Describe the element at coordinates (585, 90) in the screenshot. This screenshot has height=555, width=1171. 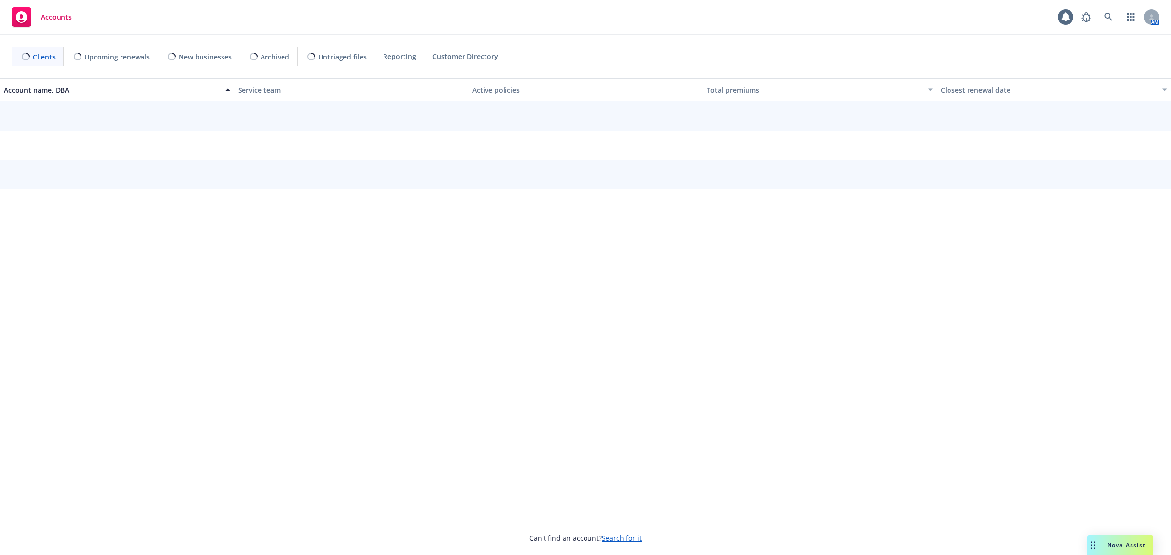
I see `button: Active policies` at that location.